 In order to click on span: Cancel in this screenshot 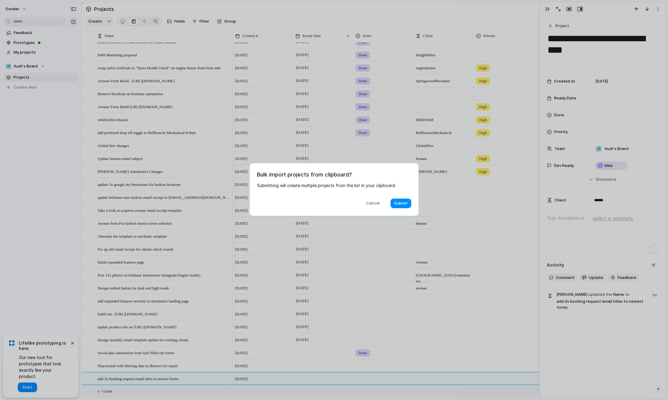, I will do `click(373, 203)`.